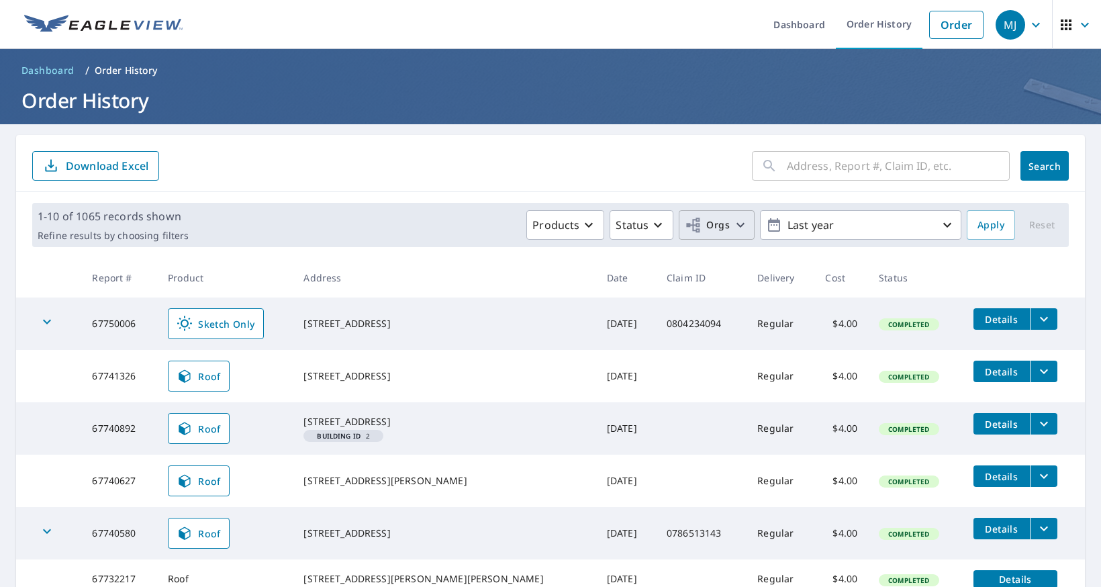 The height and width of the screenshot is (587, 1101). What do you see at coordinates (119, 324) in the screenshot?
I see `td: 67750006` at bounding box center [119, 324].